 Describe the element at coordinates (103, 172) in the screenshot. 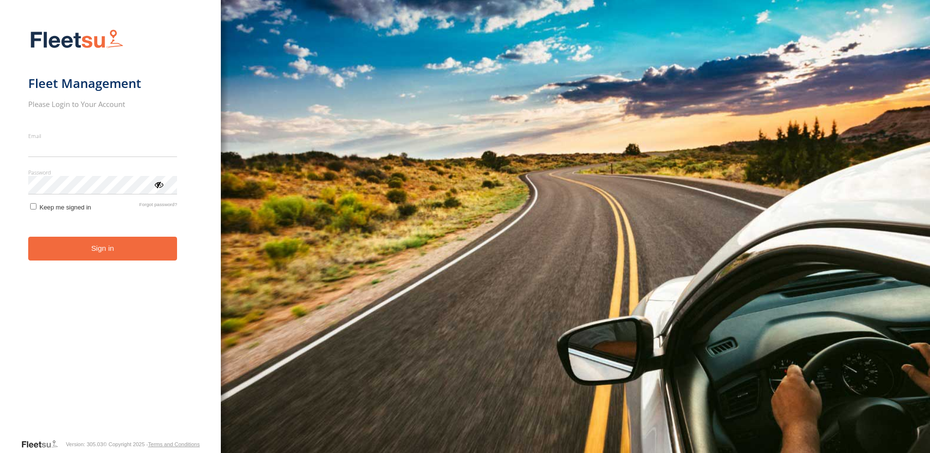

I see `label: Password` at that location.